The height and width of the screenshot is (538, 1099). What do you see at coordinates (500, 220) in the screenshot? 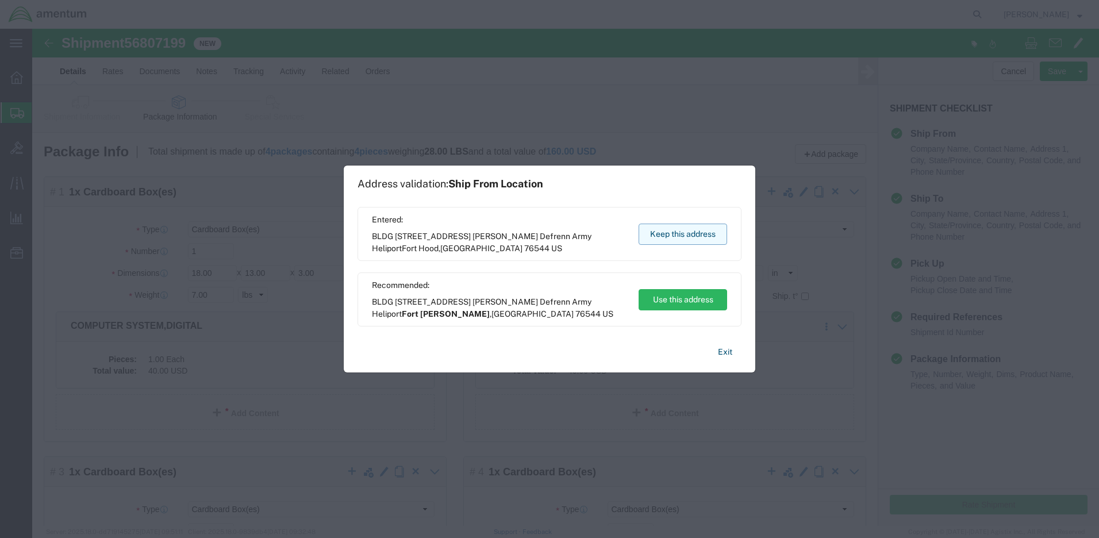
I see `span: Entered:` at bounding box center [500, 220].